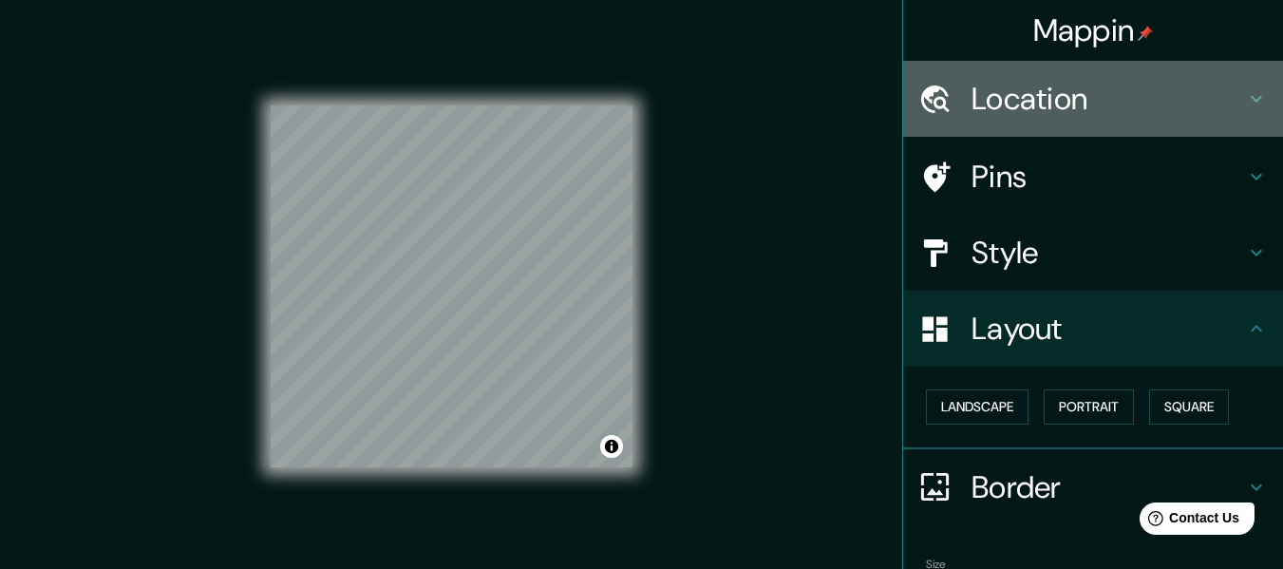 The width and height of the screenshot is (1283, 569). I want to click on div: Location, so click(1093, 99).